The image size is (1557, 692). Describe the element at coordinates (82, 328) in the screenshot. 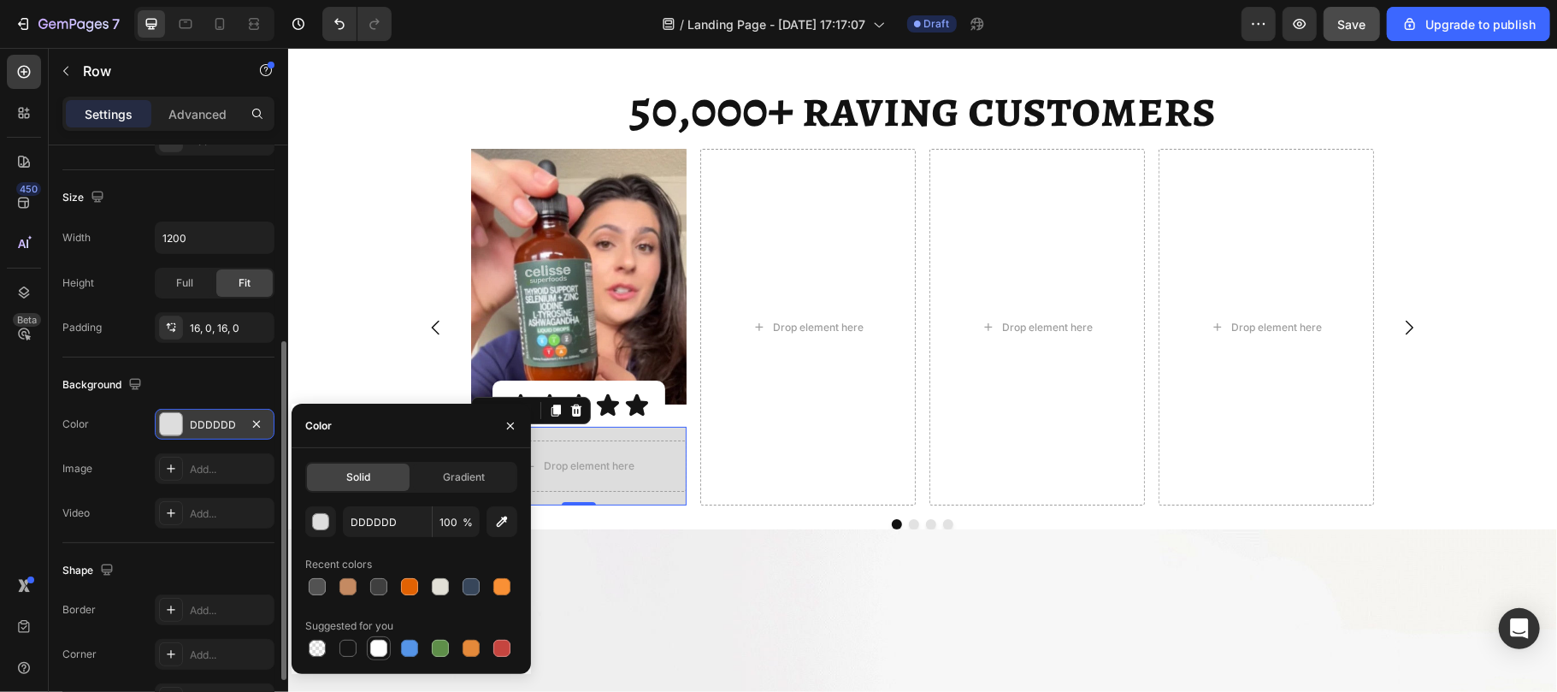

I see `div: Padding` at that location.